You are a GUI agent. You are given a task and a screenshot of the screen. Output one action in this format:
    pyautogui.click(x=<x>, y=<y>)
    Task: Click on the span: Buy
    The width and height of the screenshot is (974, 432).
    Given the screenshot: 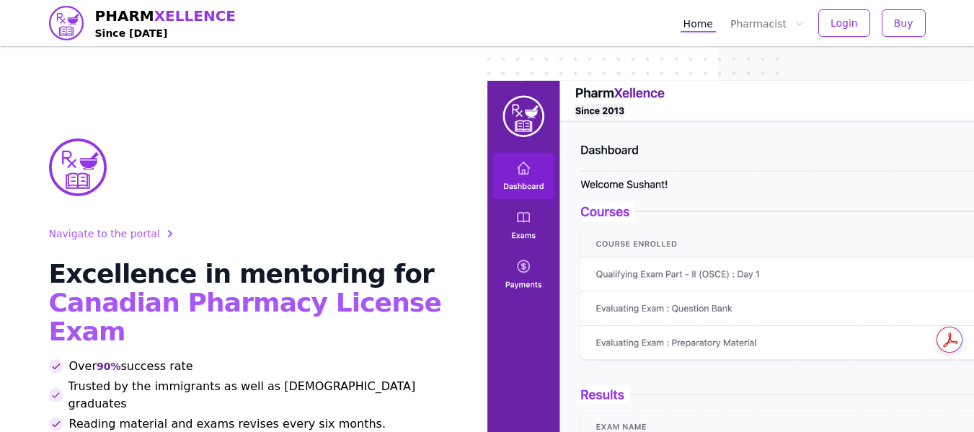 What is the action you would take?
    pyautogui.click(x=903, y=23)
    